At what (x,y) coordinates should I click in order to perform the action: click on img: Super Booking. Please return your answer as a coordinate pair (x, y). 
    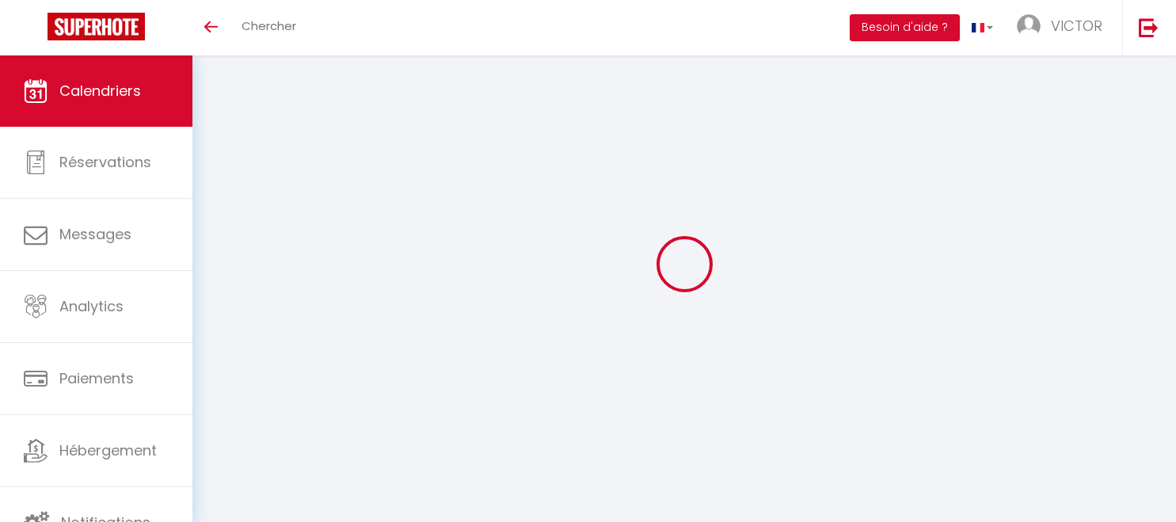
    Looking at the image, I should click on (96, 26).